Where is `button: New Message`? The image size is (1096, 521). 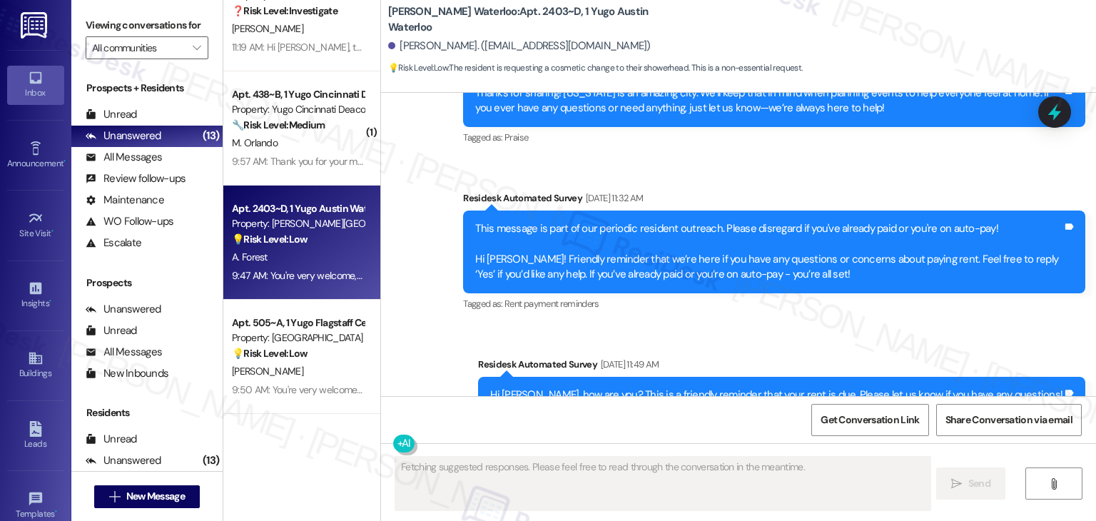 button: New Message is located at coordinates (147, 497).